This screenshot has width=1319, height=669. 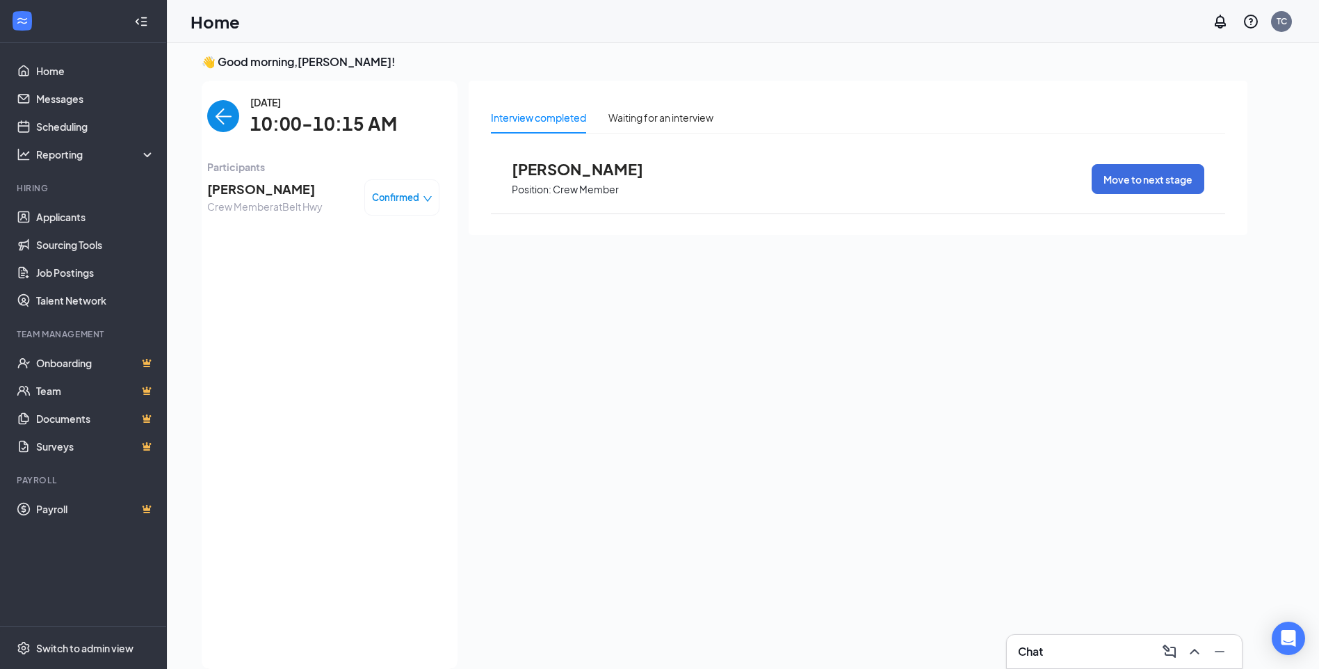 I want to click on a: Home, so click(x=95, y=71).